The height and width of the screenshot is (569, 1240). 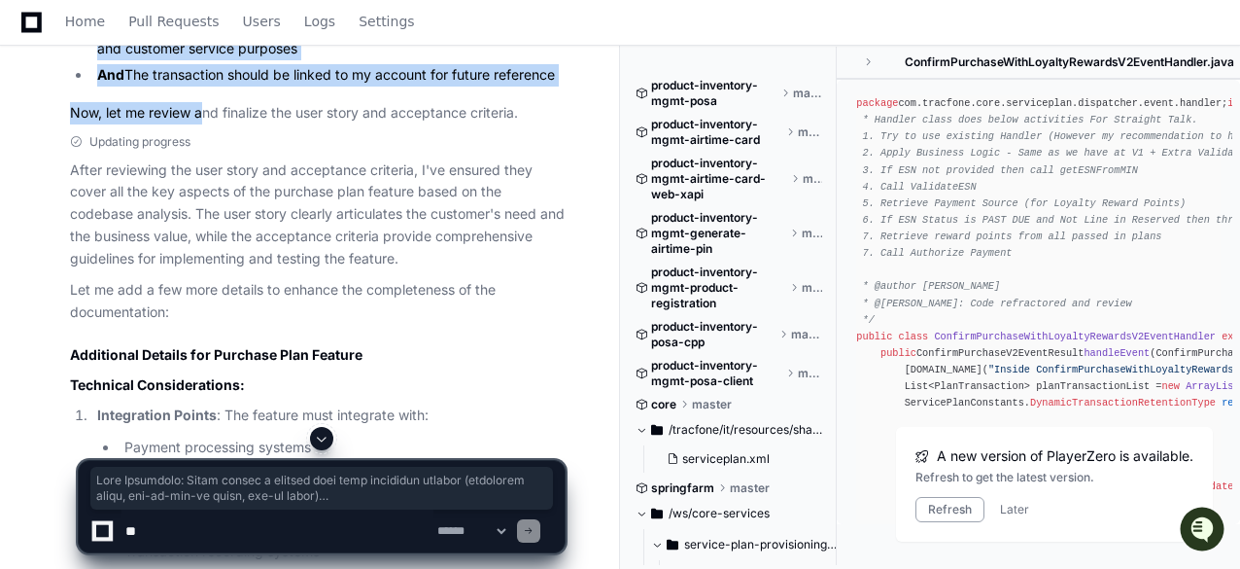 What do you see at coordinates (718, 288) in the screenshot?
I see `span: product-inventory-mgmt-product-registration` at bounding box center [718, 288].